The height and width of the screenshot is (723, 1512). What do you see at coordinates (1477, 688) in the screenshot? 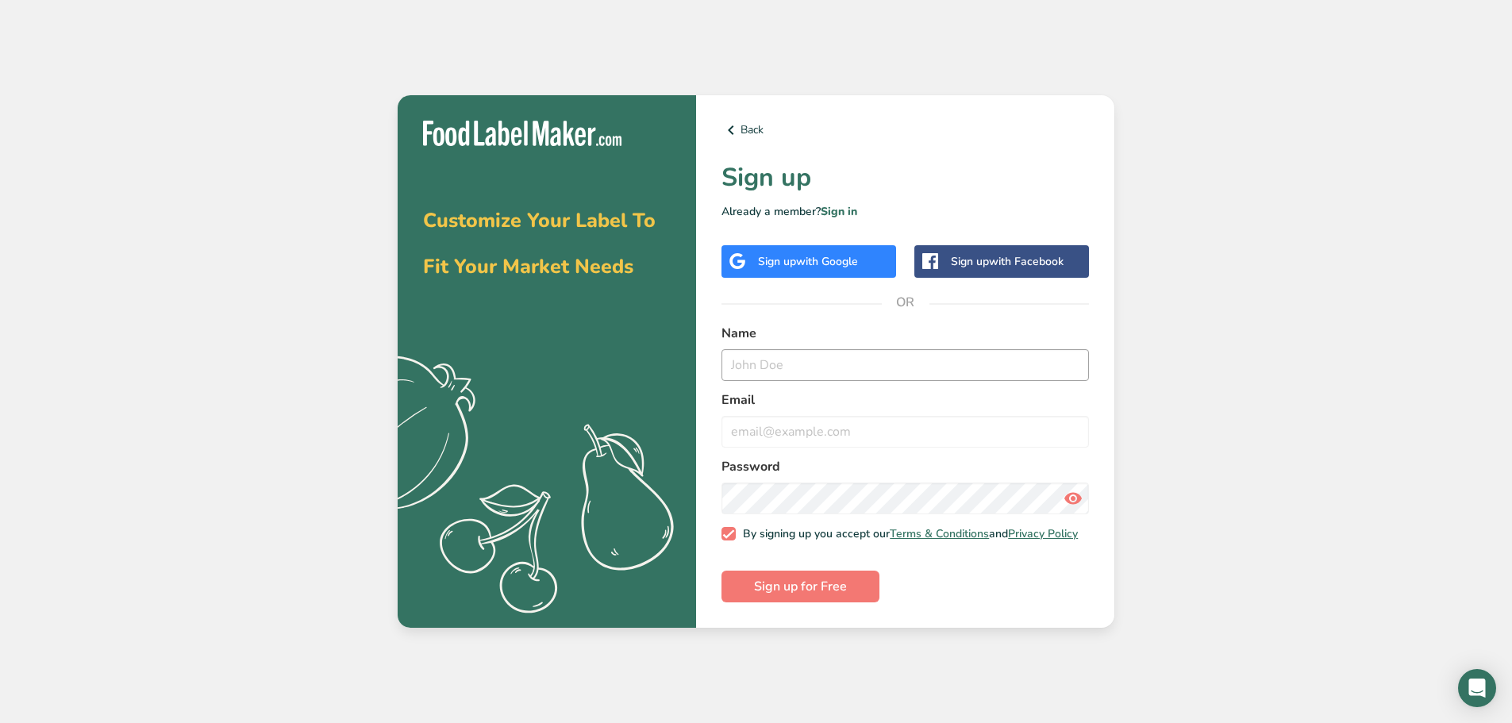
I see `div: Open Intercom Messenger` at bounding box center [1477, 688].